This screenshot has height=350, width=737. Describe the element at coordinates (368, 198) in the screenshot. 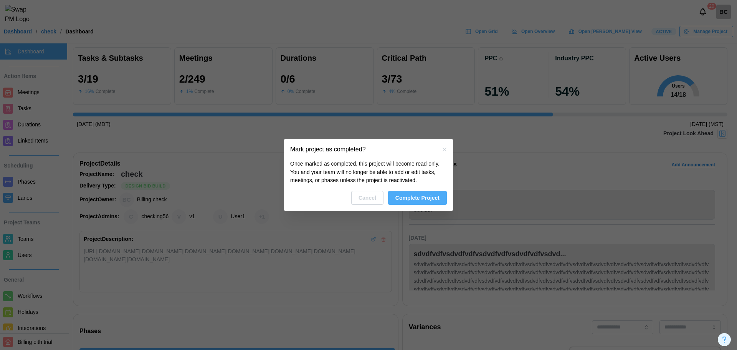

I see `span: Cancel` at that location.